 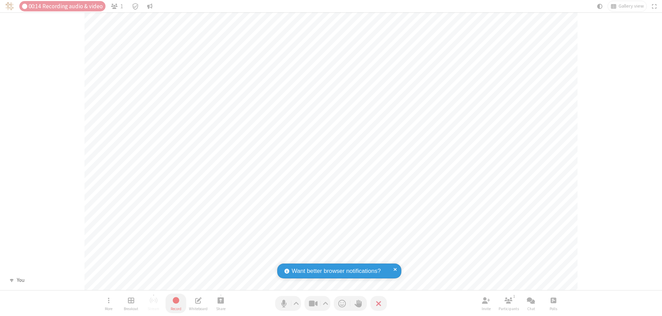 What do you see at coordinates (109, 309) in the screenshot?
I see `span: More` at bounding box center [109, 309].